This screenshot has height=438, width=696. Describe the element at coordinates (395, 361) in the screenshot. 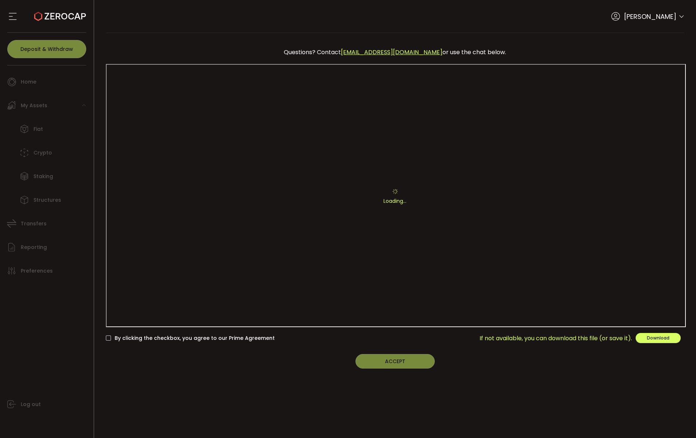

I see `span: ACCEPT` at that location.